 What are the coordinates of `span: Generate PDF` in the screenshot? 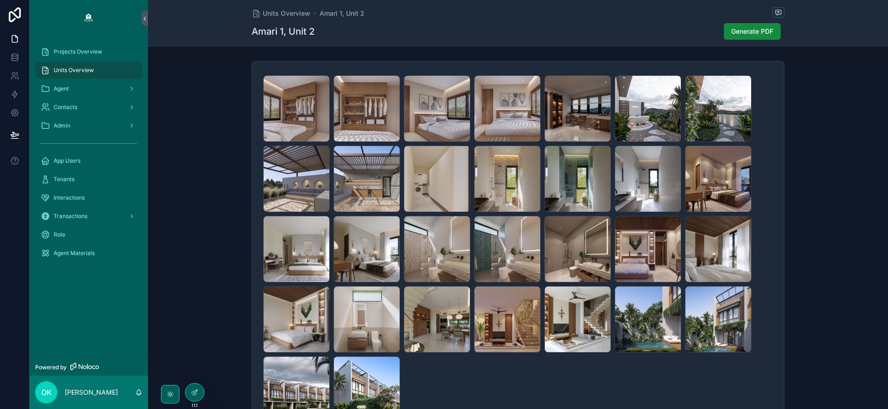 It's located at (752, 31).